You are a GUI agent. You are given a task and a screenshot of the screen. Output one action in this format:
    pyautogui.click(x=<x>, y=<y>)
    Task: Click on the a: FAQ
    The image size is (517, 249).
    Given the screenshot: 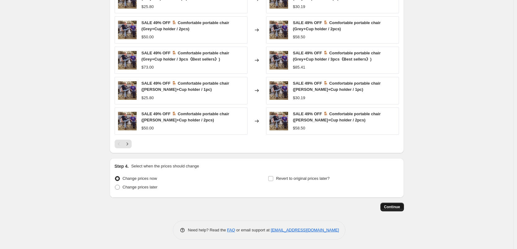 What is the action you would take?
    pyautogui.click(x=231, y=230)
    